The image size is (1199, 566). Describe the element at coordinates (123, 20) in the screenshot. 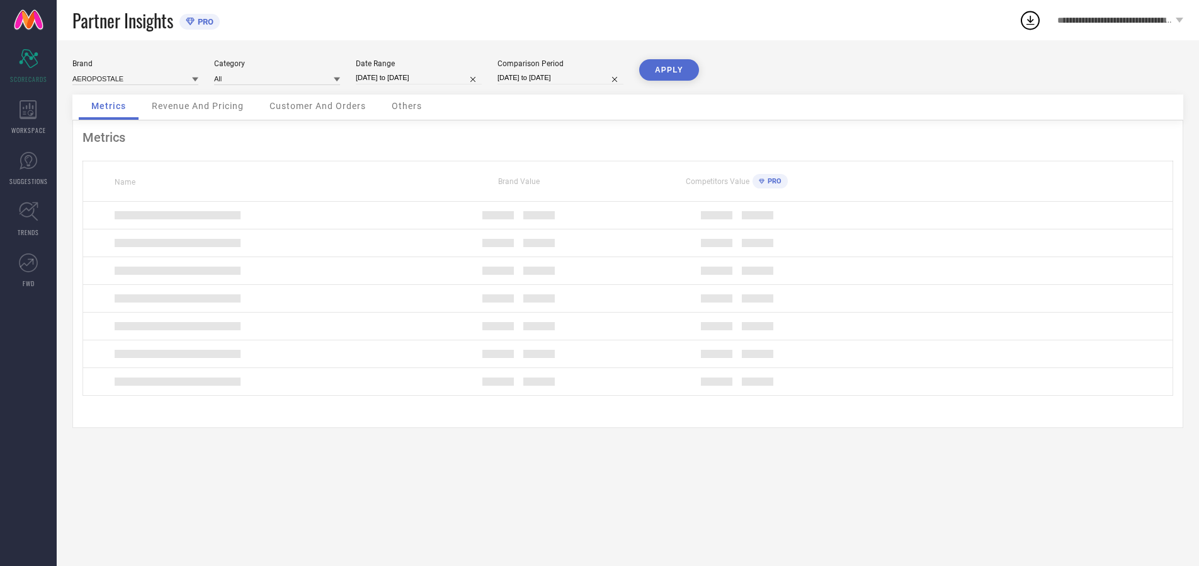

I see `span: Partner Insights` at that location.